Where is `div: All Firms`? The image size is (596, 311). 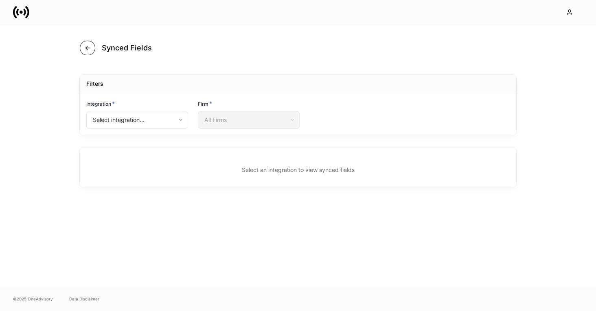
div: All Firms is located at coordinates (248, 120).